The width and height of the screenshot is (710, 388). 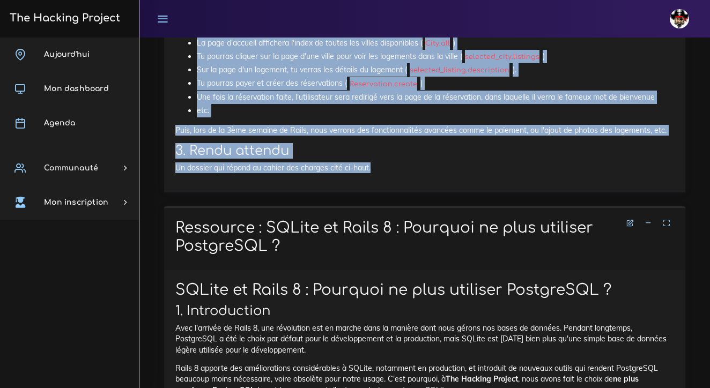 I want to click on code: selected_listing.description, so click(x=459, y=70).